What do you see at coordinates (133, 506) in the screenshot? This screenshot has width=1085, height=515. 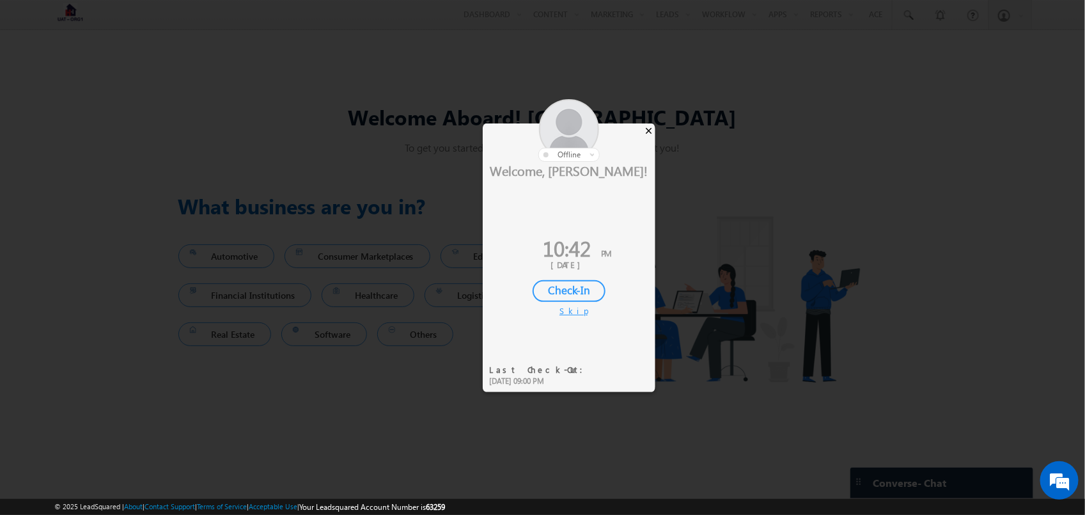 I see `a: About` at bounding box center [133, 506].